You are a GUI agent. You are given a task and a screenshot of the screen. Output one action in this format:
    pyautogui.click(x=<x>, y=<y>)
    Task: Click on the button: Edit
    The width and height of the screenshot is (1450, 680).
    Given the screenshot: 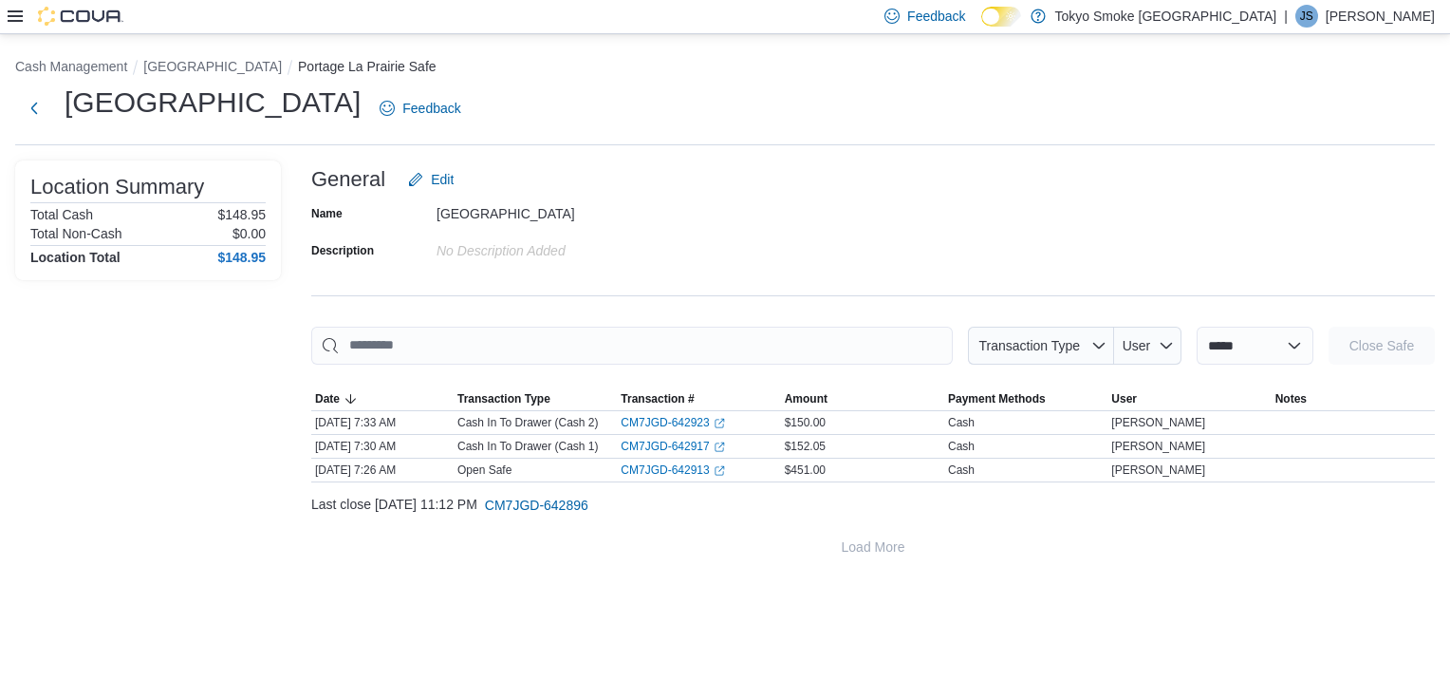 What is the action you would take?
    pyautogui.click(x=431, y=179)
    